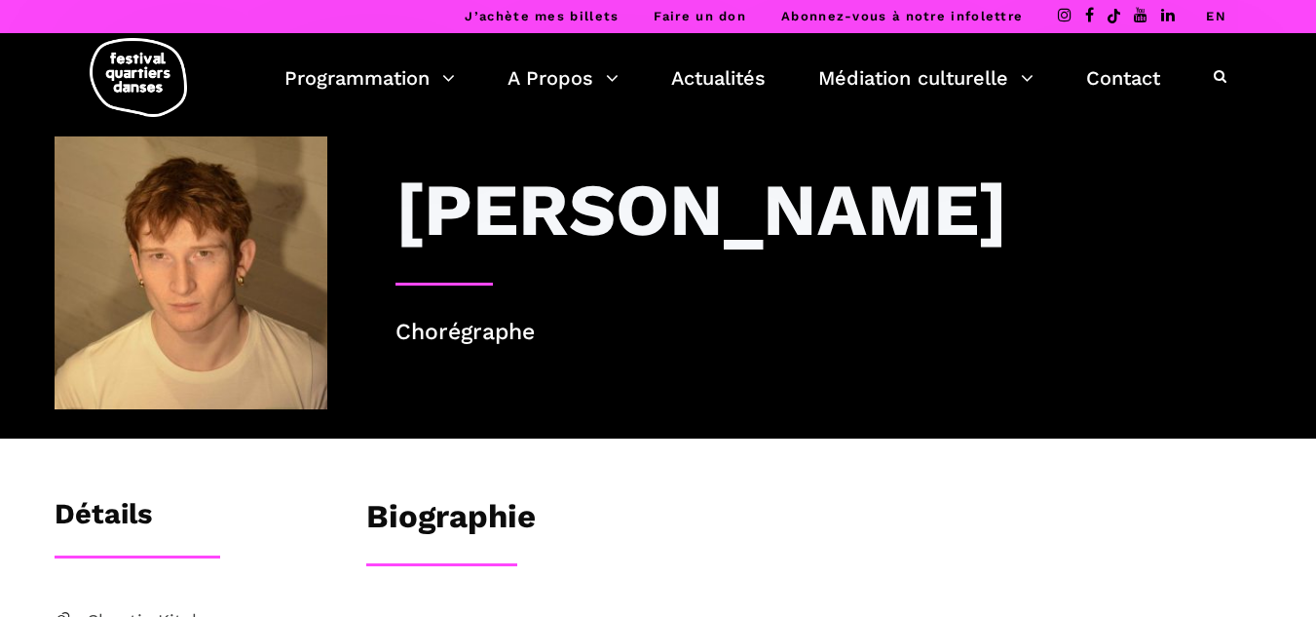 The height and width of the screenshot is (617, 1316). Describe the element at coordinates (718, 78) in the screenshot. I see `a: Actualités` at that location.